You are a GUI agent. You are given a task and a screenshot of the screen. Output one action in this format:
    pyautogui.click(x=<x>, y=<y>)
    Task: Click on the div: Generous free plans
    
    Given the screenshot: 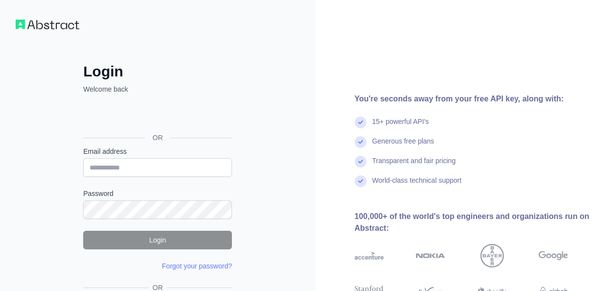 What is the action you would take?
    pyautogui.click(x=403, y=146)
    